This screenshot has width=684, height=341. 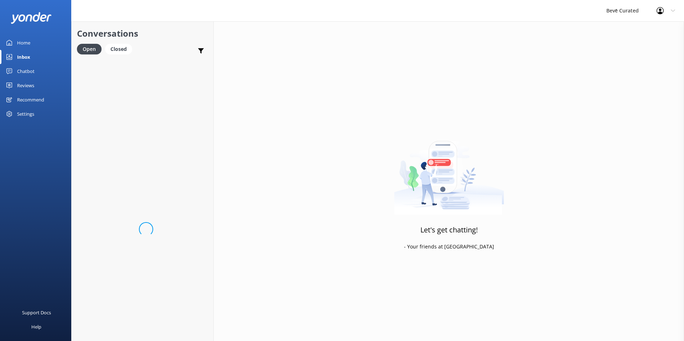 What do you see at coordinates (31, 18) in the screenshot?
I see `img: yonder-white-logo.png` at bounding box center [31, 18].